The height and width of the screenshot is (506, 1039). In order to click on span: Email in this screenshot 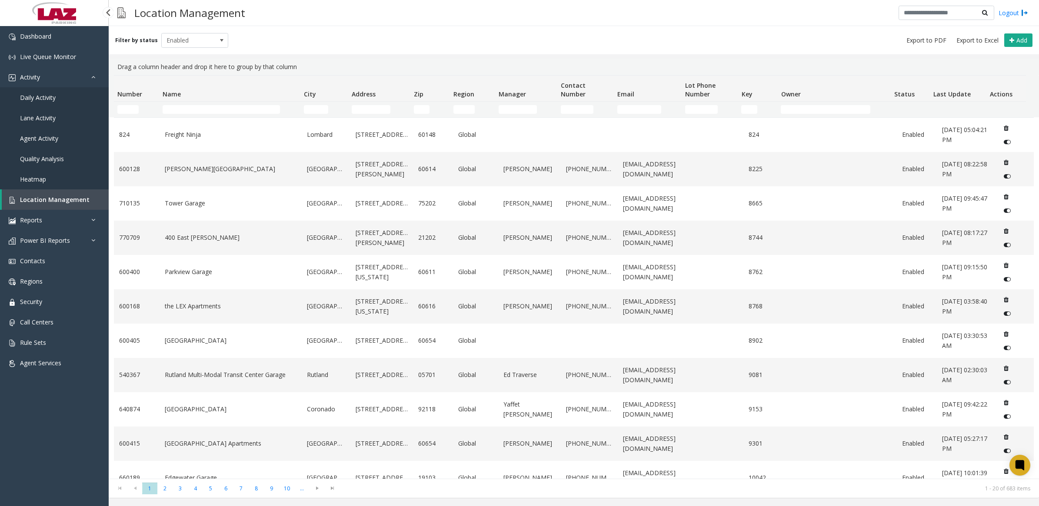, I will do `click(625, 94)`.